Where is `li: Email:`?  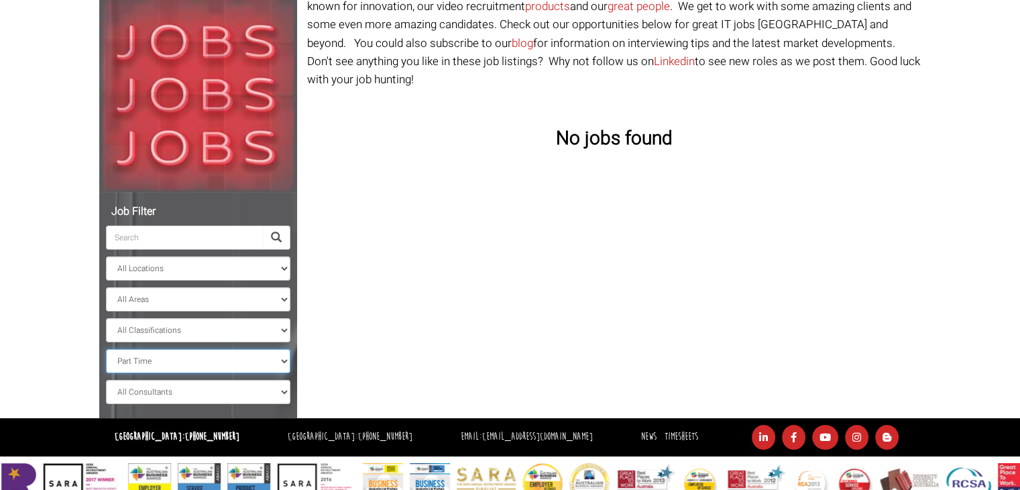 li: Email: is located at coordinates (526, 437).